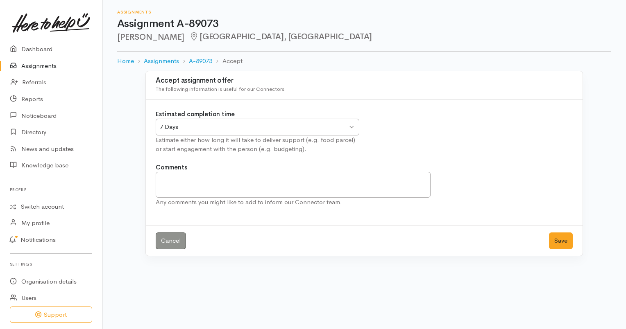 The image size is (626, 329). I want to click on h6: Profile, so click(51, 190).